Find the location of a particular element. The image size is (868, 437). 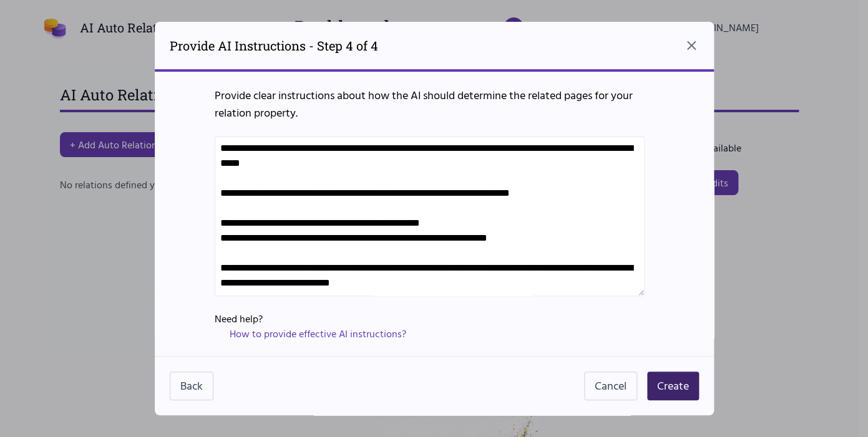

button: Cancel is located at coordinates (610, 386).